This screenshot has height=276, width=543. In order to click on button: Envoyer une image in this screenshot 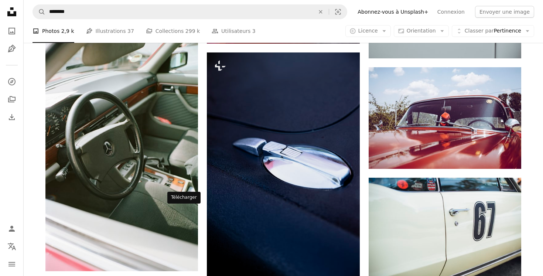, I will do `click(505, 12)`.